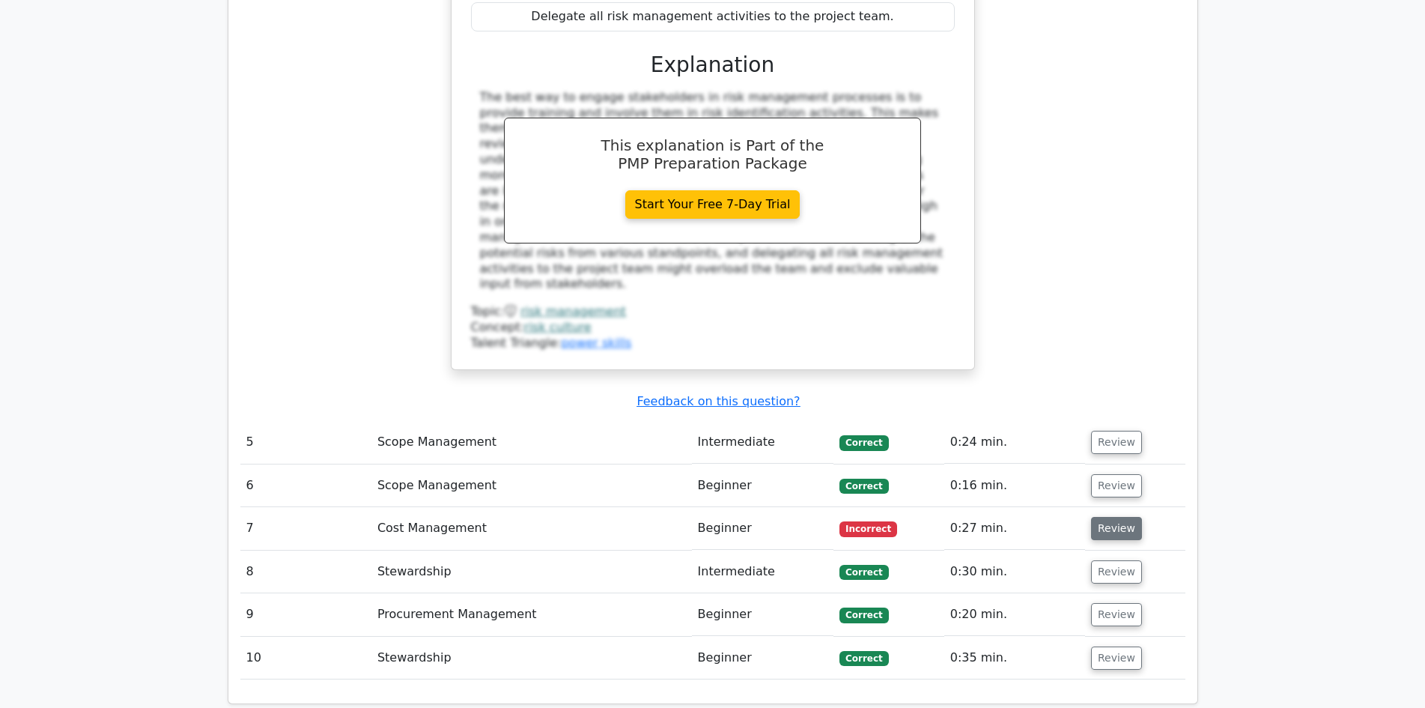 Image resolution: width=1425 pixels, height=708 pixels. What do you see at coordinates (718, 401) in the screenshot?
I see `u: Feedback on this question?` at bounding box center [718, 401].